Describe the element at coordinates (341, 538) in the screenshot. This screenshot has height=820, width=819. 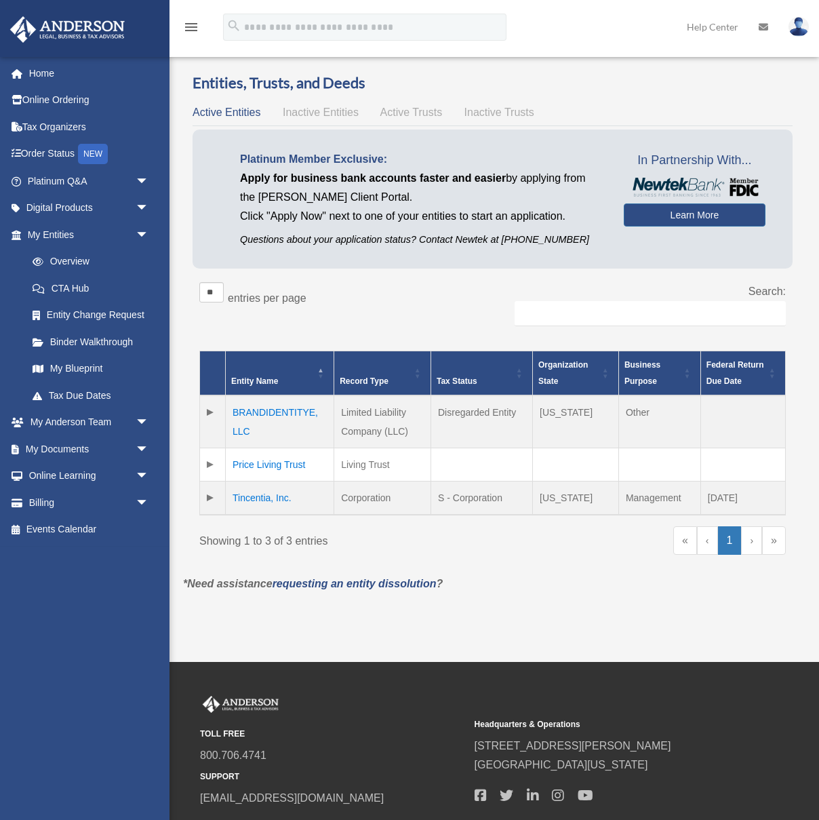
I see `div: Showing 1 to 3 of 3 entries` at that location.